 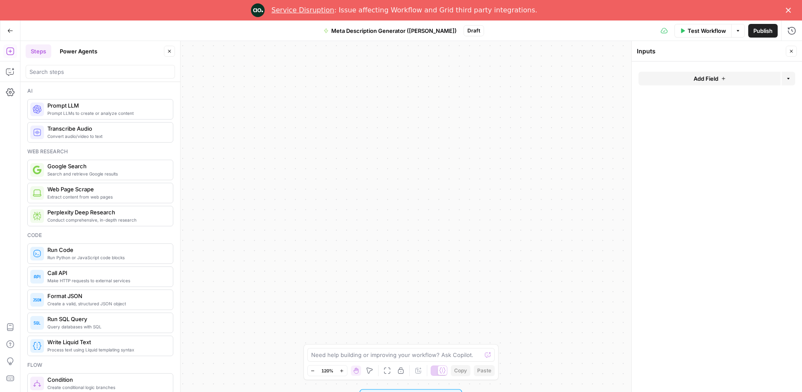 What do you see at coordinates (107, 189) in the screenshot?
I see `span: Web Page Scrape` at bounding box center [107, 189].